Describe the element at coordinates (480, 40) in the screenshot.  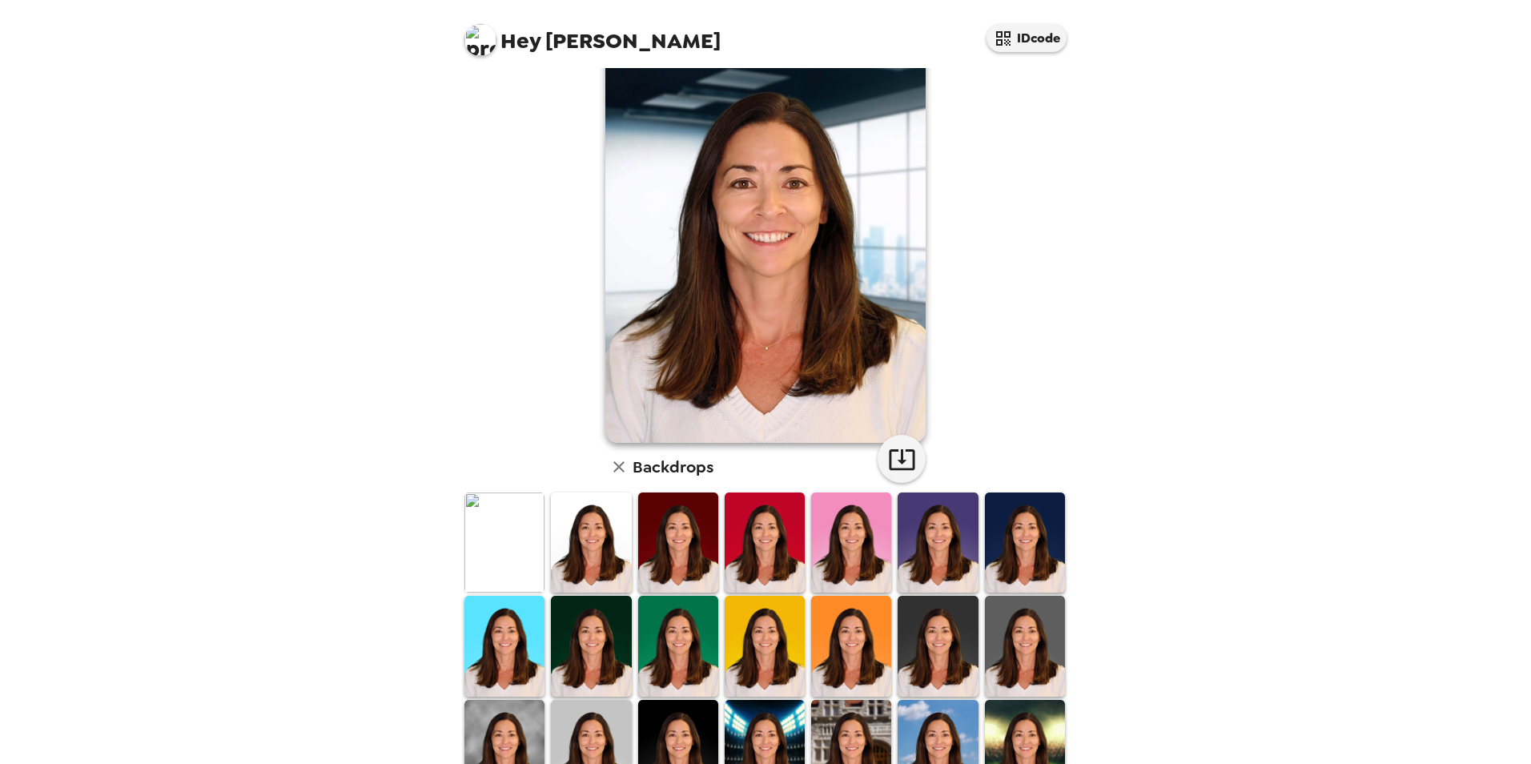
I see `img: profile pic` at that location.